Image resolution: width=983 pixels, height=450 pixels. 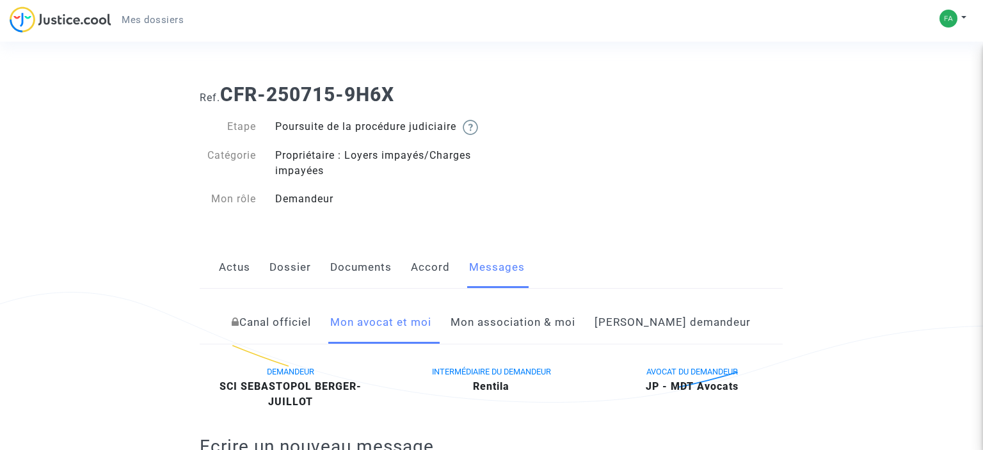 I want to click on span: Mes dossiers, so click(x=152, y=20).